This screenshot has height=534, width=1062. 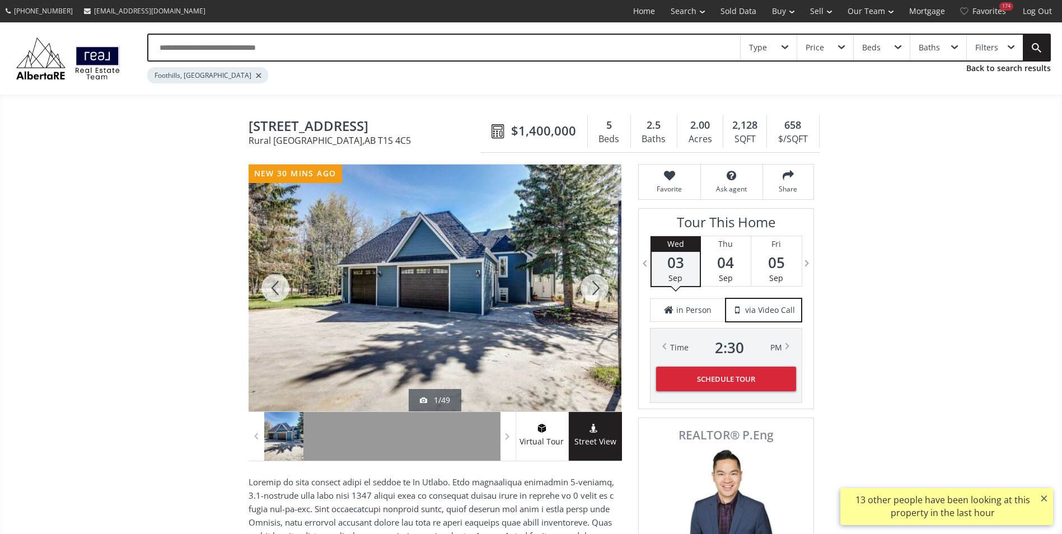 I want to click on div: Wed, so click(x=676, y=244).